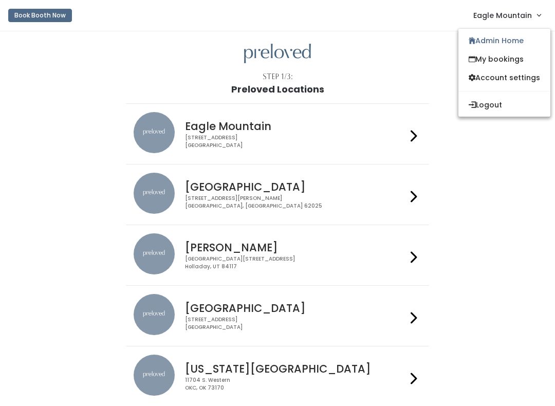 The image size is (555, 406). What do you see at coordinates (506, 15) in the screenshot?
I see `a: Eagle Mountain` at bounding box center [506, 15].